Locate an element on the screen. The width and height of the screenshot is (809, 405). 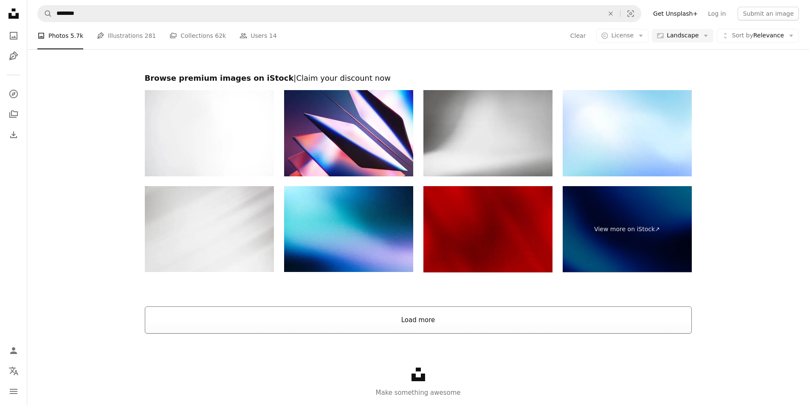
a: Explore is located at coordinates (14, 94).